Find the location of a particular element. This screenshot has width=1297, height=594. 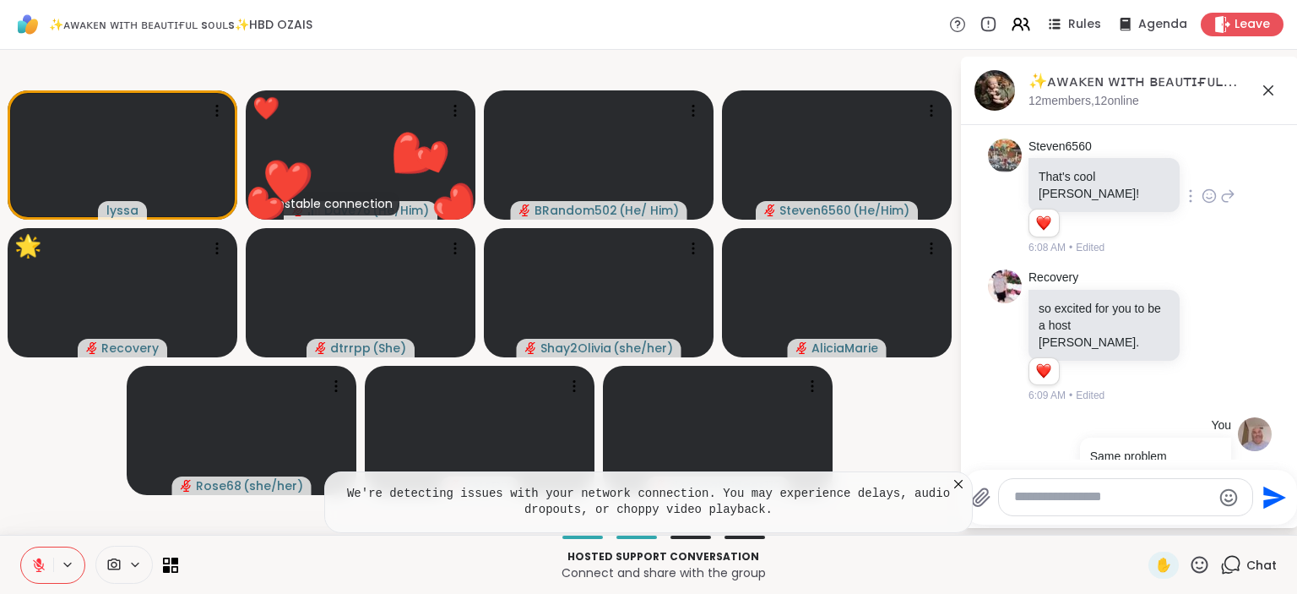

textarea: Type your message is located at coordinates (1112, 497).